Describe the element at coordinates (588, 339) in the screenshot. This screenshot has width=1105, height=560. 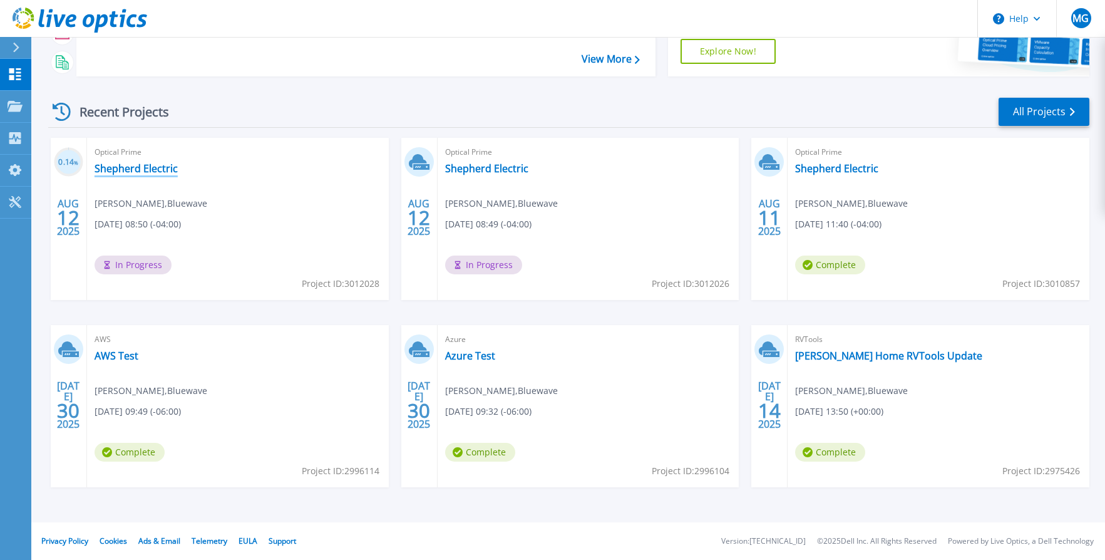
I see `span: Azure` at that location.